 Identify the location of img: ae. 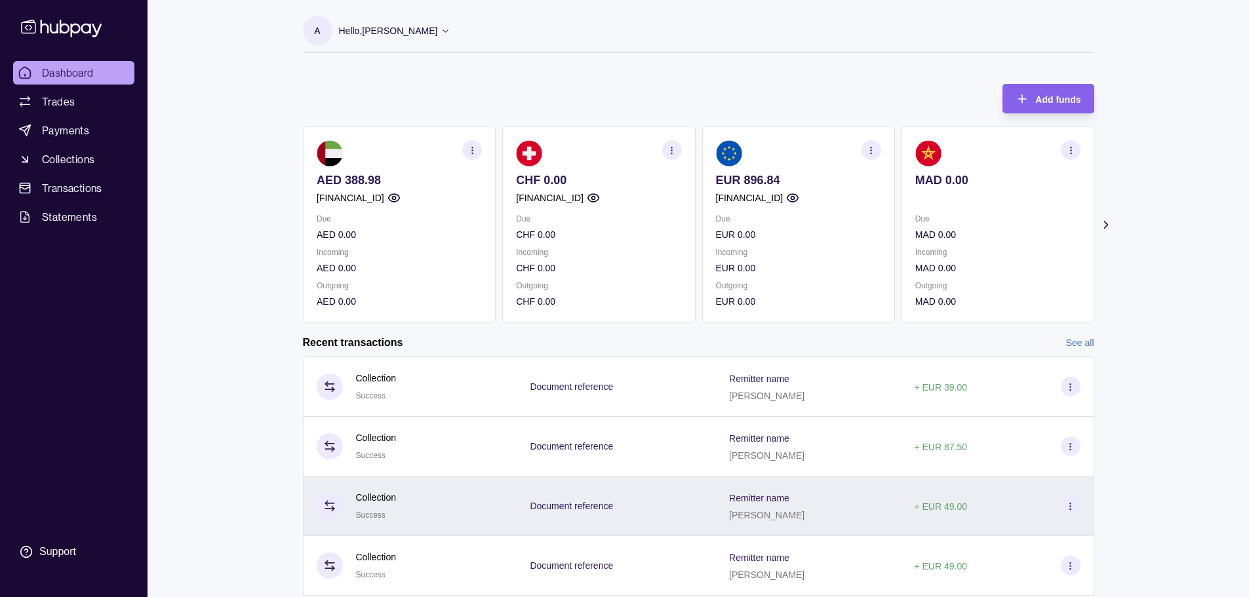
(330, 153).